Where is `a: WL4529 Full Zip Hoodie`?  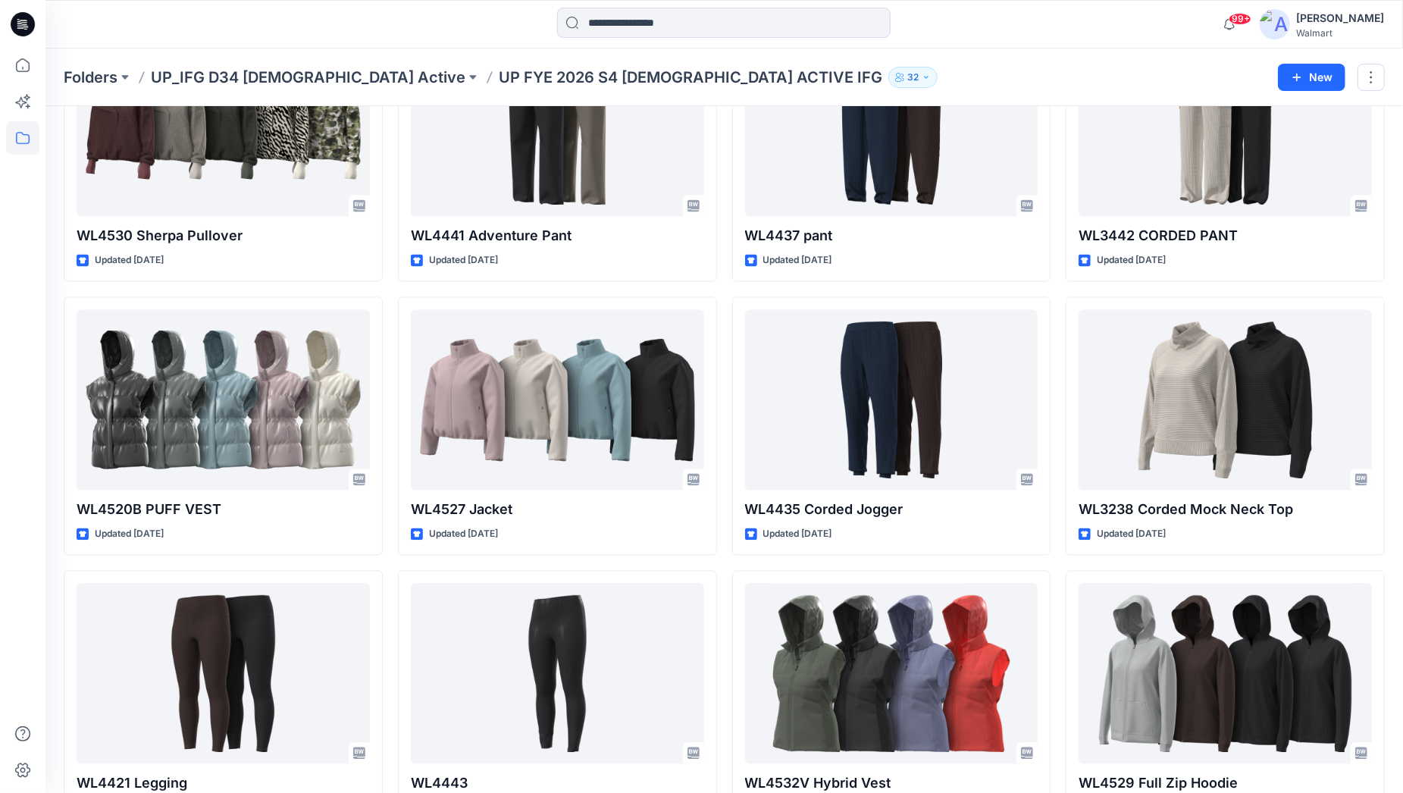
a: WL4529 Full Zip Hoodie is located at coordinates (1225, 674).